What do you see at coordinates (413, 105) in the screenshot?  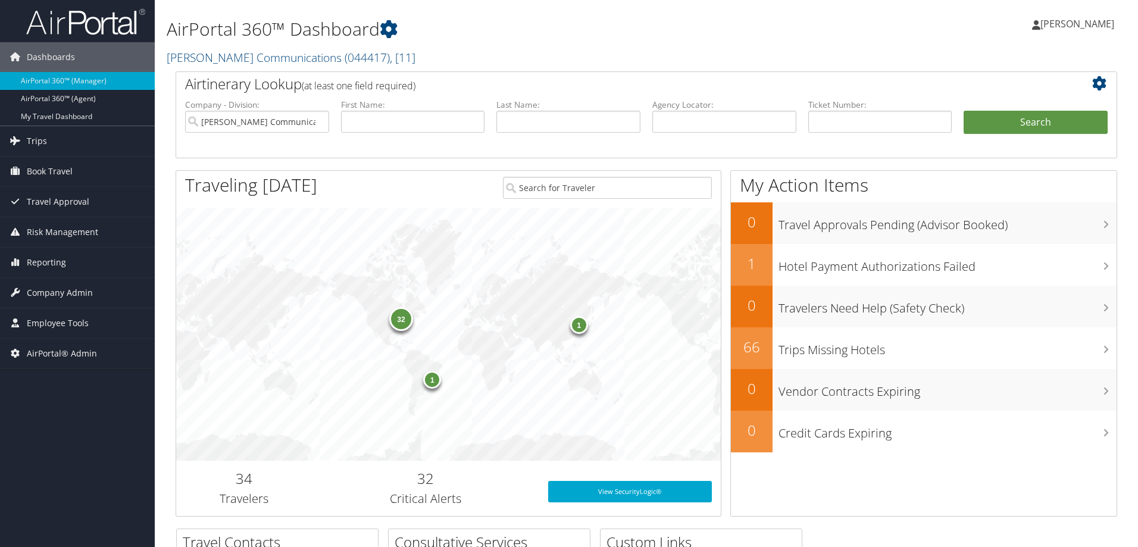 I see `label: First Name:` at bounding box center [413, 105].